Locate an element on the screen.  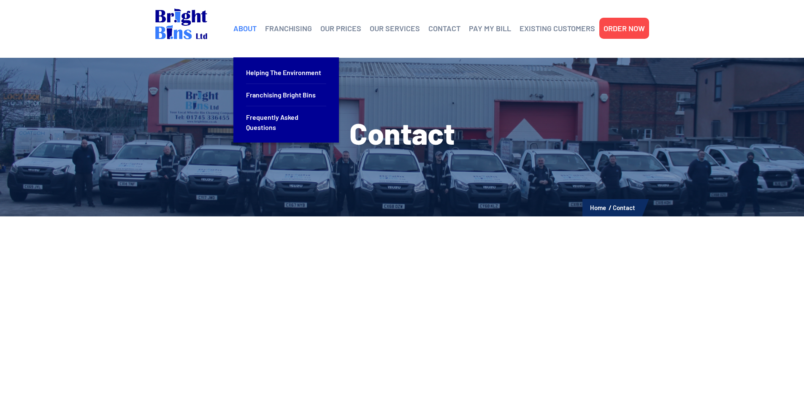
a: EXISTING CUSTOMERS is located at coordinates (557, 28).